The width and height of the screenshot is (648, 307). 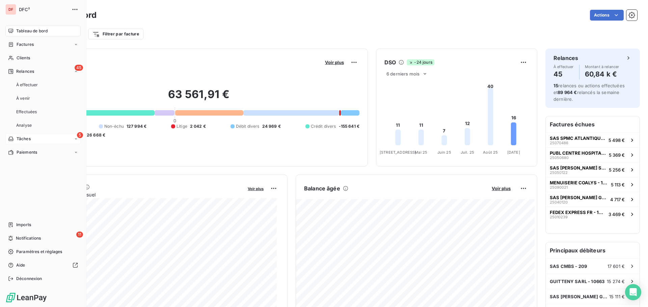 What do you see at coordinates (579, 183) in the screenshot?
I see `span: MENUISERIE COALYS - 111091` at bounding box center [579, 183].